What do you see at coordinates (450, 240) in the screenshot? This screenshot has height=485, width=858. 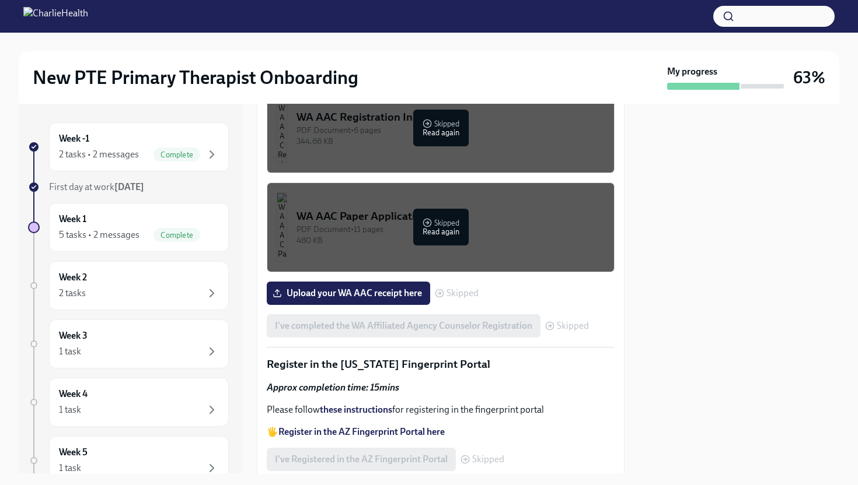 I see `div: 480 KB` at bounding box center [450, 240].